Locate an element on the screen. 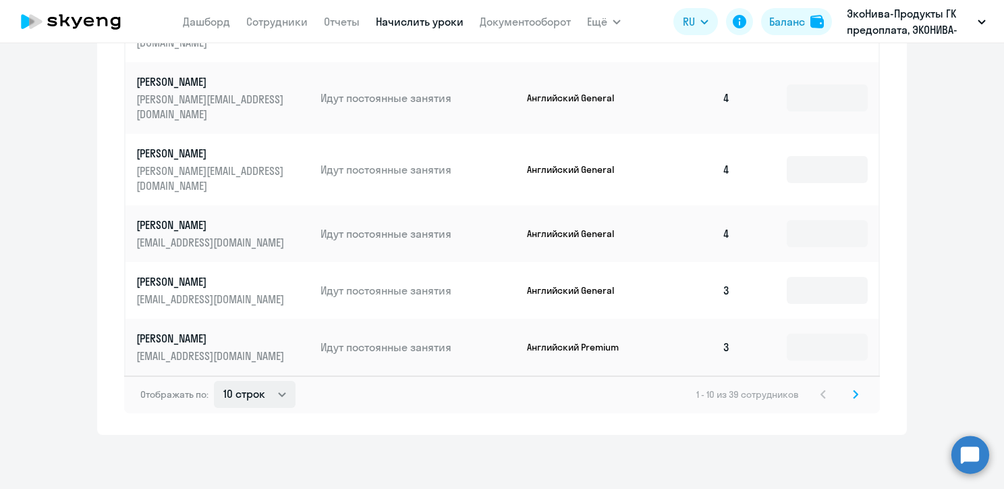 The width and height of the screenshot is (1004, 489). p: Английский Premium is located at coordinates (578, 347).